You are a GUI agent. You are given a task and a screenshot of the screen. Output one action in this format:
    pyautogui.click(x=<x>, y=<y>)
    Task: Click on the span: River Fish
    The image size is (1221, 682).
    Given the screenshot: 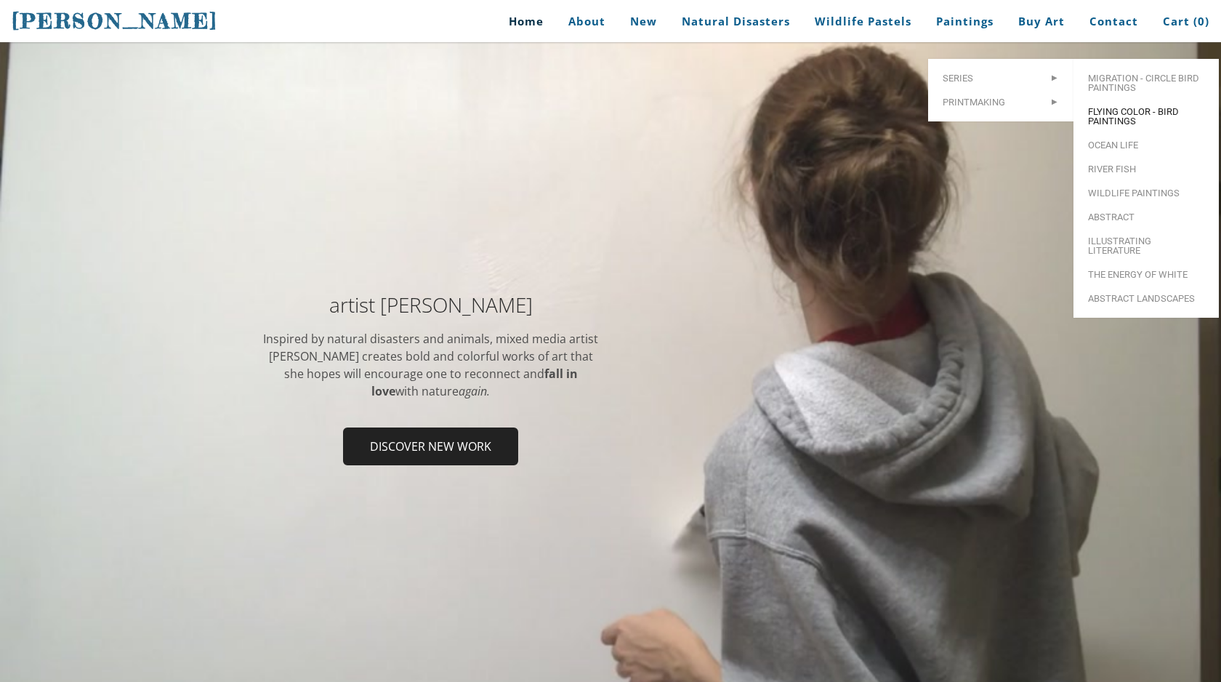 What is the action you would take?
    pyautogui.click(x=1146, y=169)
    